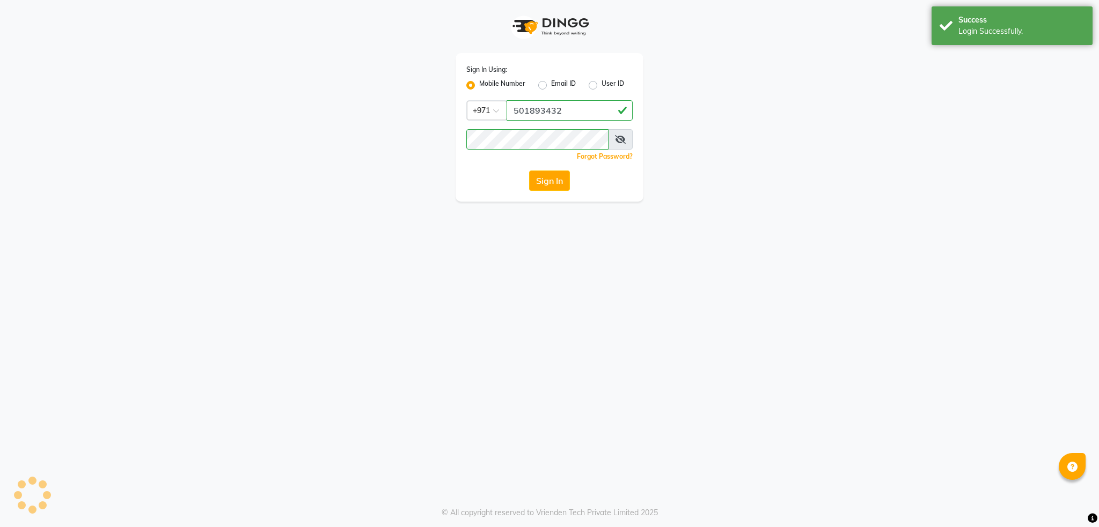  Describe the element at coordinates (549, 26) in the screenshot. I see `img: logo1.svg` at that location.